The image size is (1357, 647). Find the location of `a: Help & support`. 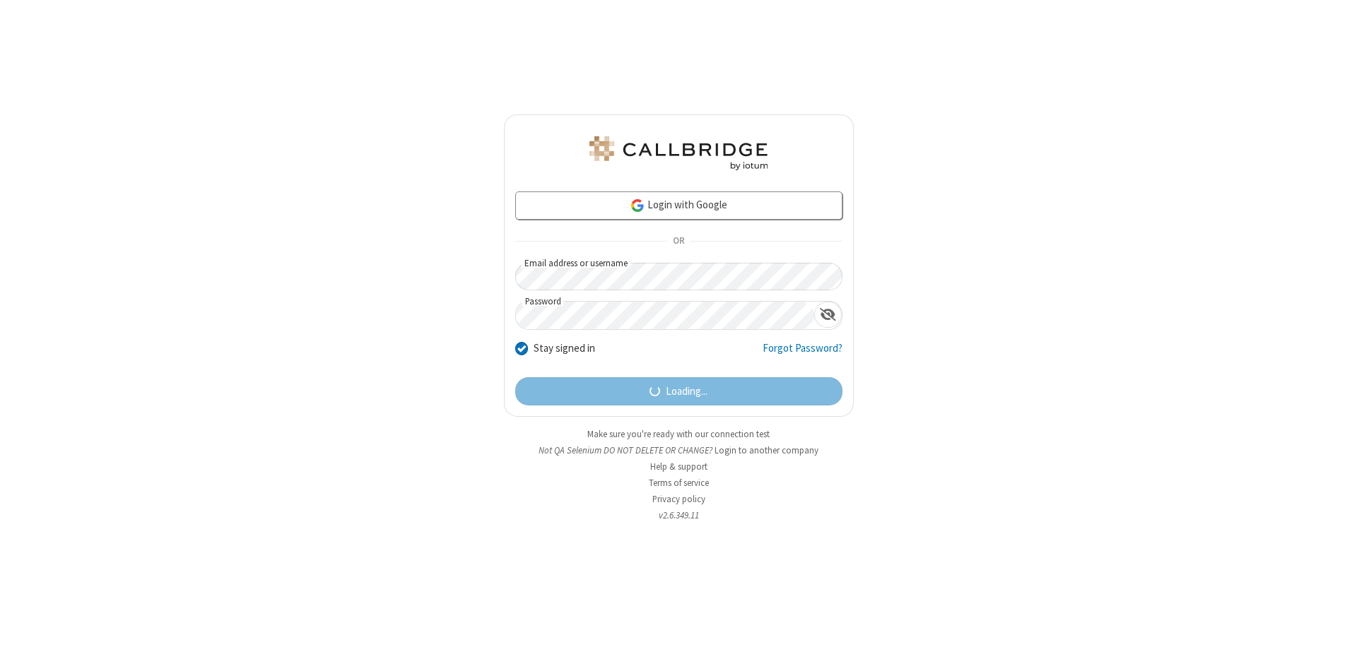

a: Help & support is located at coordinates (679, 467).